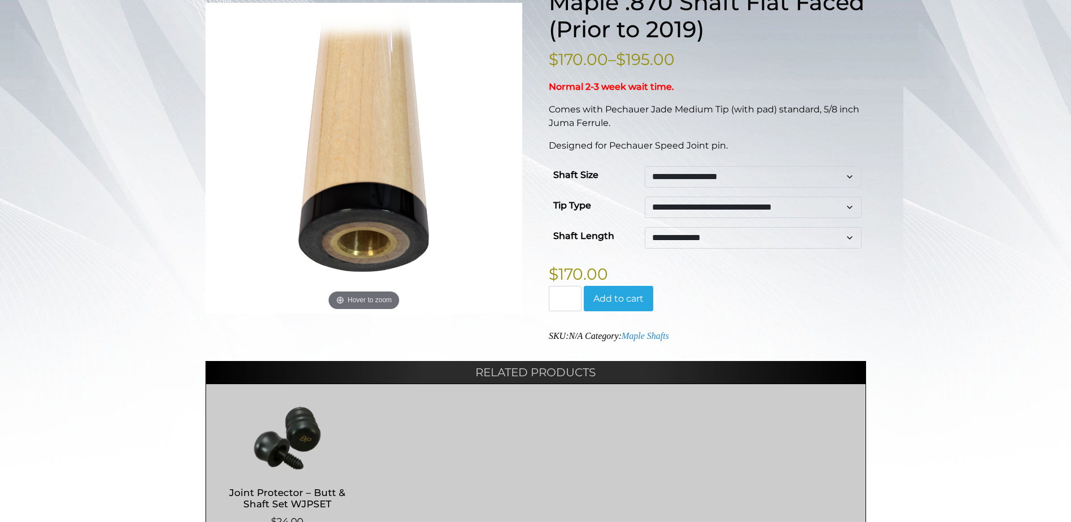 Image resolution: width=1071 pixels, height=522 pixels. What do you see at coordinates (536, 372) in the screenshot?
I see `h2: Related products` at bounding box center [536, 372].